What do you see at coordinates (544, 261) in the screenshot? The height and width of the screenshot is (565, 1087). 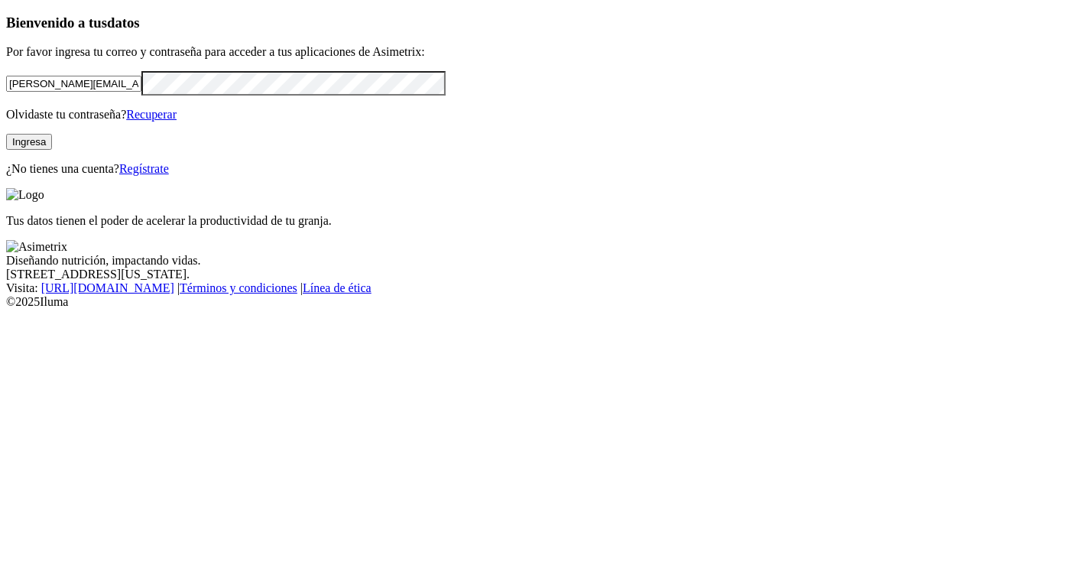 I see `div: Diseñando nutrición, impactando vidas.` at bounding box center [544, 261].